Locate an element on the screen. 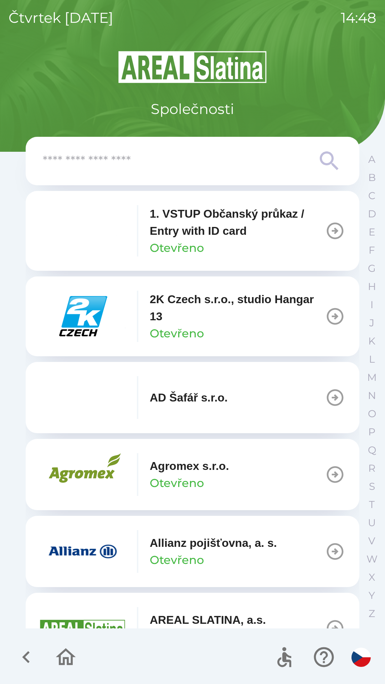 Image resolution: width=385 pixels, height=684 pixels. button: AREAL SLATINA, a.s.Otevřeno is located at coordinates (192, 628).